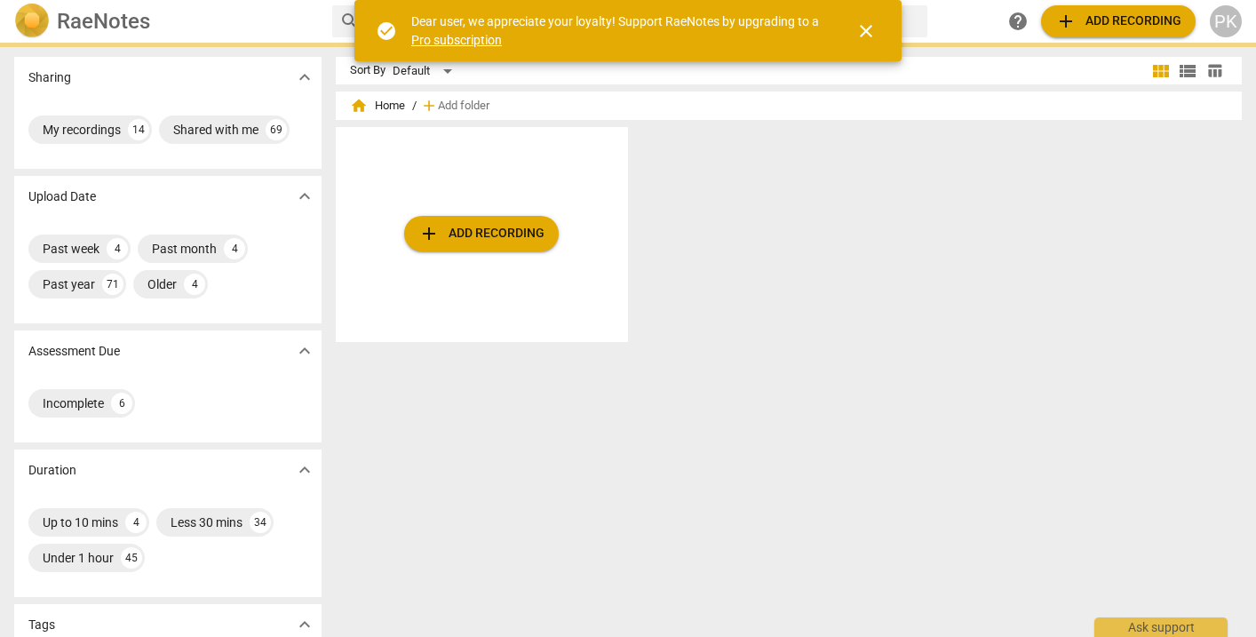 Image resolution: width=1256 pixels, height=637 pixels. What do you see at coordinates (113, 284) in the screenshot?
I see `div: 71` at bounding box center [113, 284].